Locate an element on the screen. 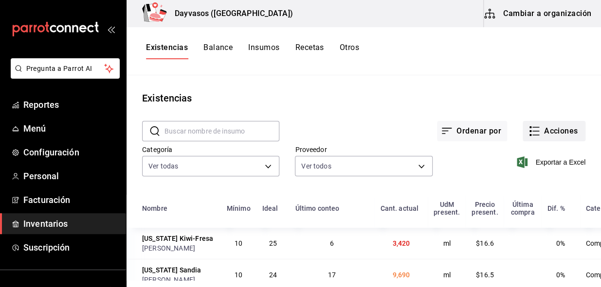 The width and height of the screenshot is (601, 287). label: Proveedor is located at coordinates (363, 150).